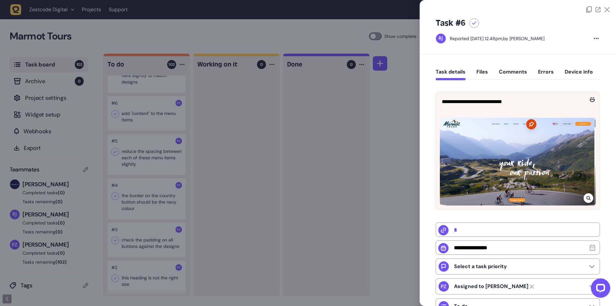 This screenshot has width=616, height=306. I want to click on strong: Paris Zisis, so click(492, 286).